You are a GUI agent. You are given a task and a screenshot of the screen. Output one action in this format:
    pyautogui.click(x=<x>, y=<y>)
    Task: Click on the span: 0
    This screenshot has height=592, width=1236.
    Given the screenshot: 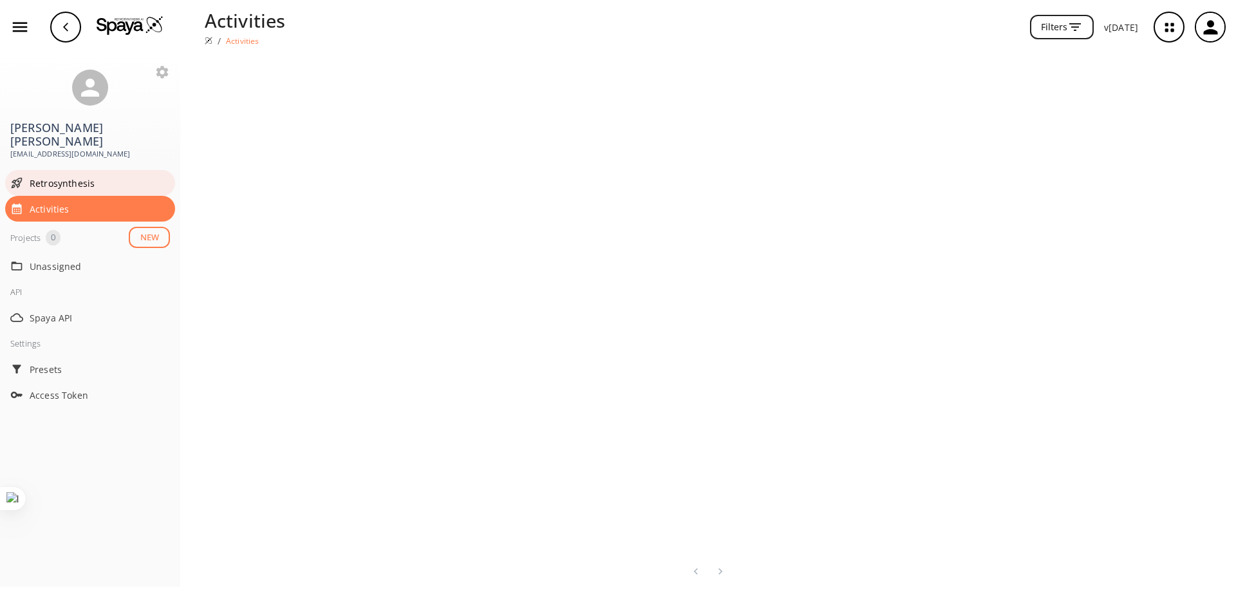 What is the action you would take?
    pyautogui.click(x=53, y=238)
    